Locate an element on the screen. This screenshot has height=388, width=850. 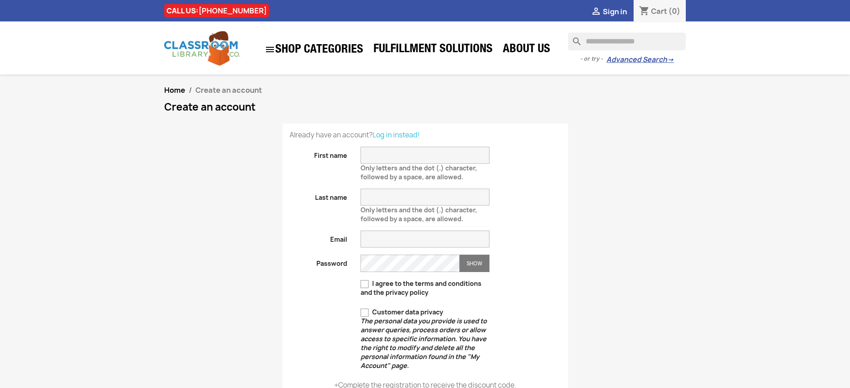
span: (0) is located at coordinates (674, 11).